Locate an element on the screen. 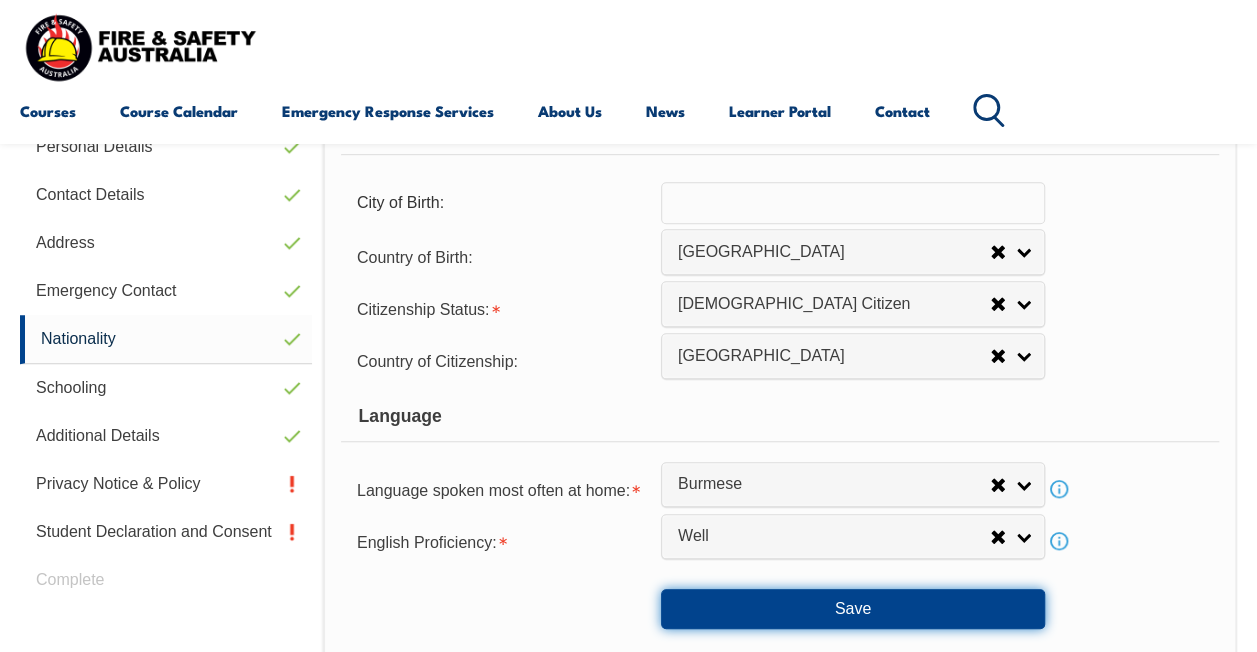 The width and height of the screenshot is (1257, 652). a: Address is located at coordinates (166, 243).